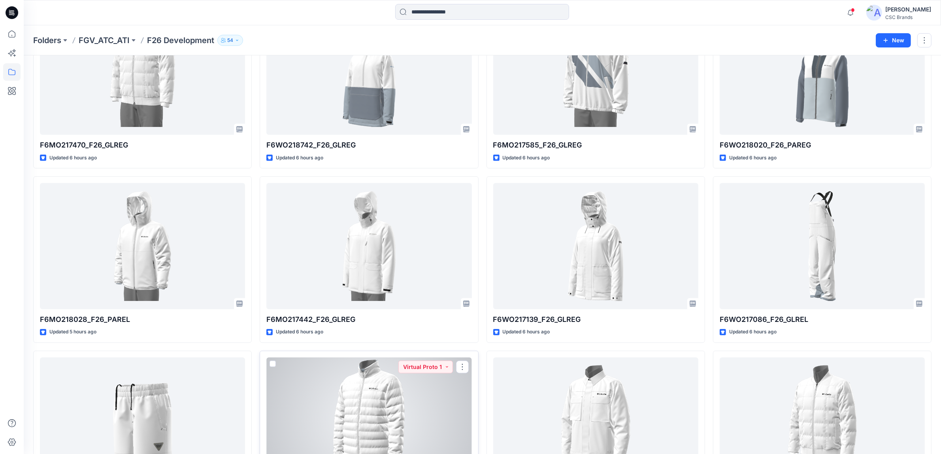 This screenshot has width=941, height=454. Describe the element at coordinates (894, 40) in the screenshot. I see `button: New` at that location.